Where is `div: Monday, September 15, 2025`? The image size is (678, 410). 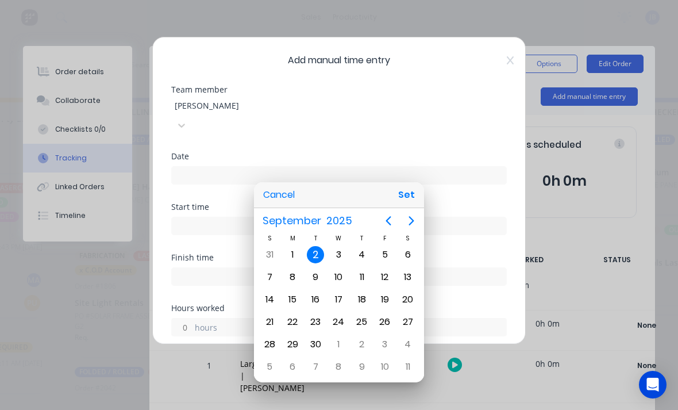
div: Monday, September 15, 2025 is located at coordinates (292, 299).